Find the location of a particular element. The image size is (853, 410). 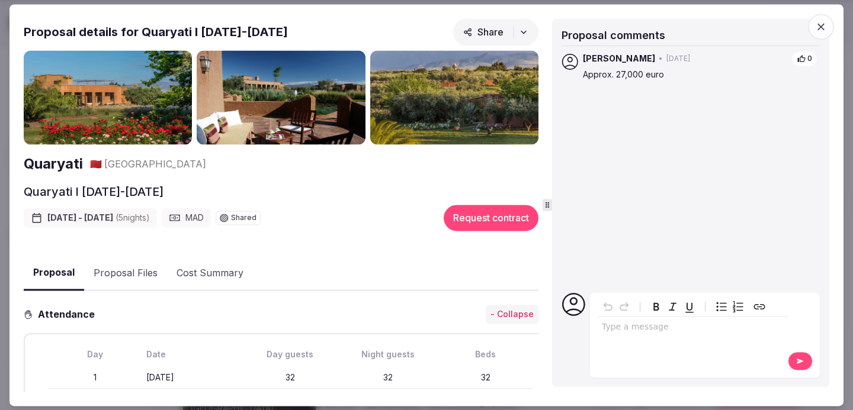

h3: Attendance is located at coordinates (69, 314).